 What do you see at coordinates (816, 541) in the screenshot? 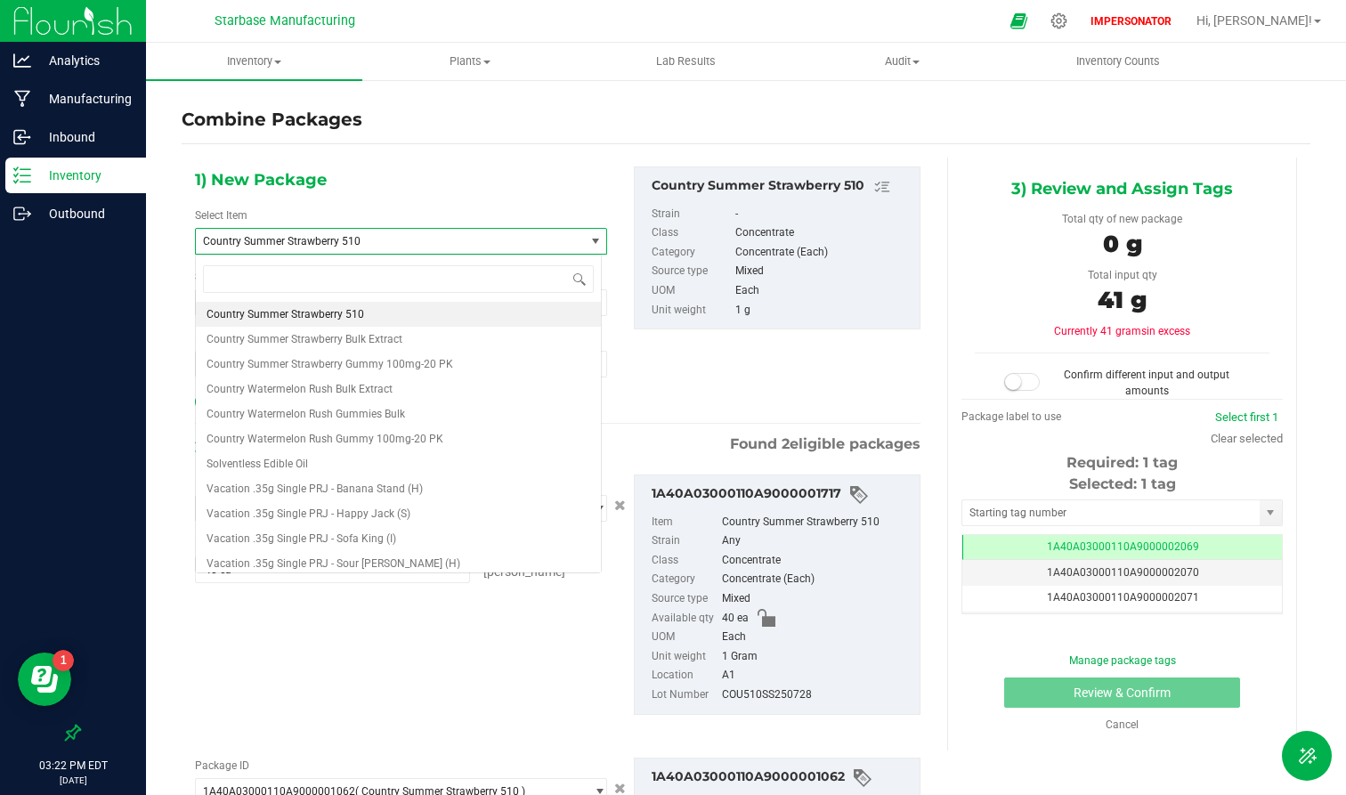
I see `div: Any` at bounding box center [816, 541].